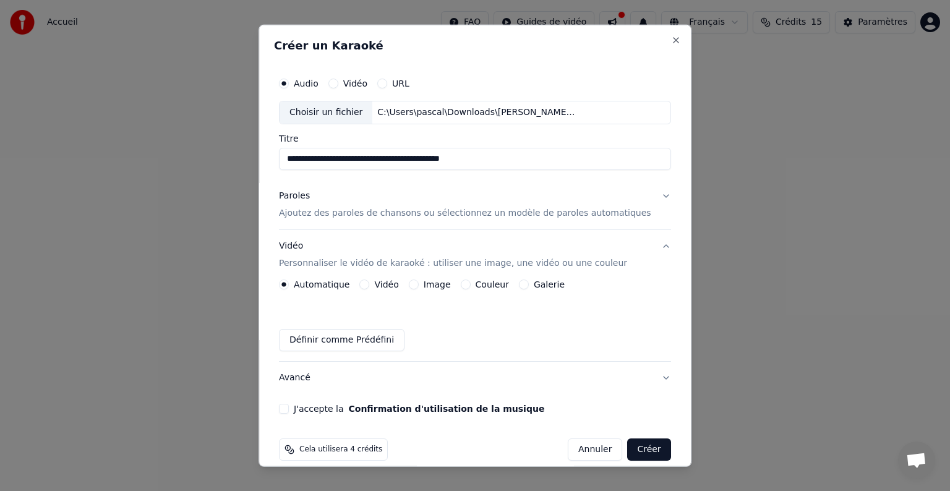 This screenshot has height=491, width=950. Describe the element at coordinates (493, 285) in the screenshot. I see `label: Couleur` at that location.